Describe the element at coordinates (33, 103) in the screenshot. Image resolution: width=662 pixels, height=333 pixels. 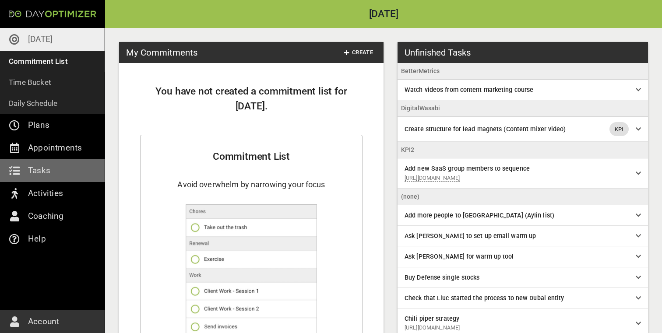
I see `p: Daily Schedule` at that location.